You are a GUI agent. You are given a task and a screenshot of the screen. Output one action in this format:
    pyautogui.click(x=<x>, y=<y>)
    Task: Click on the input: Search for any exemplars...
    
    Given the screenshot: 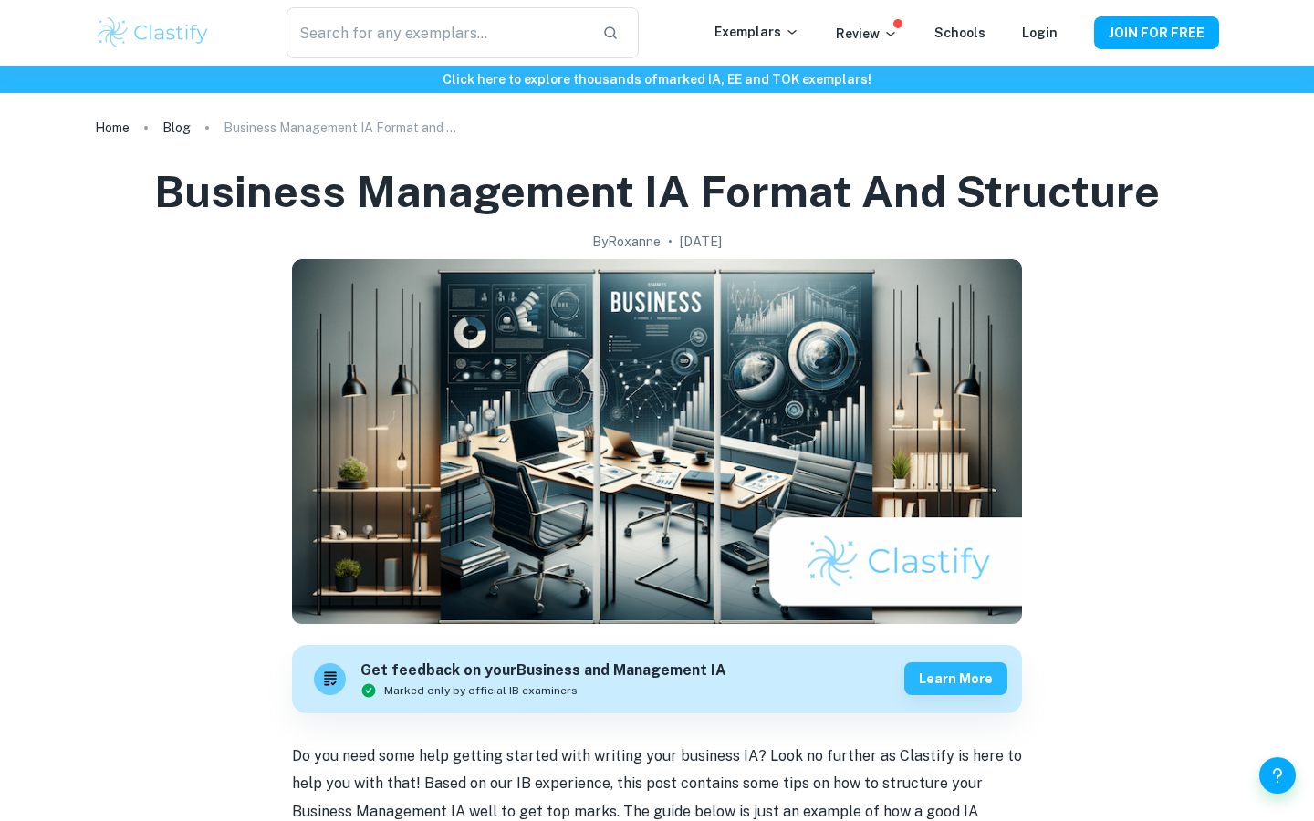 What is the action you would take?
    pyautogui.click(x=437, y=33)
    